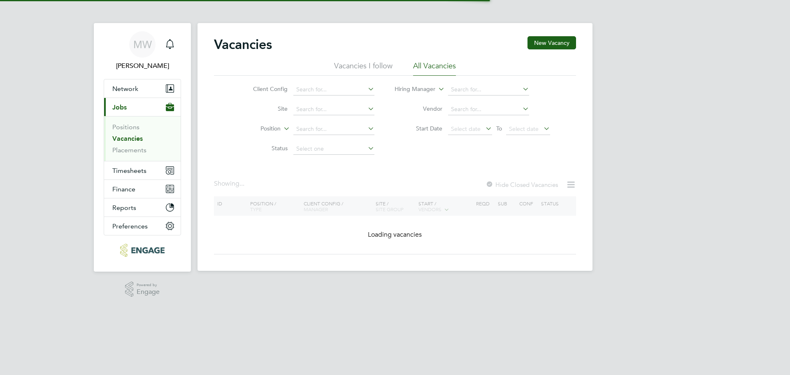 This screenshot has height=375, width=790. What do you see at coordinates (142, 207) in the screenshot?
I see `button: Reports` at bounding box center [142, 207].